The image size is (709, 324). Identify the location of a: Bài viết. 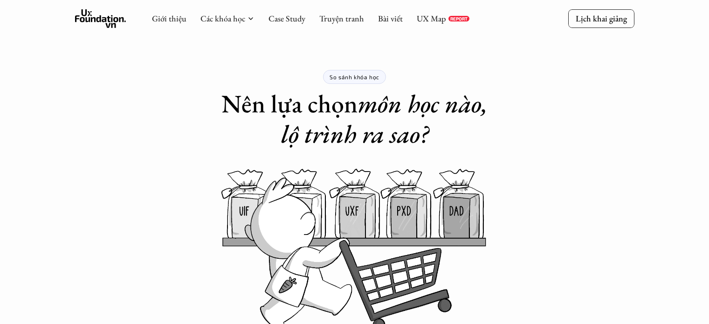
(390, 18).